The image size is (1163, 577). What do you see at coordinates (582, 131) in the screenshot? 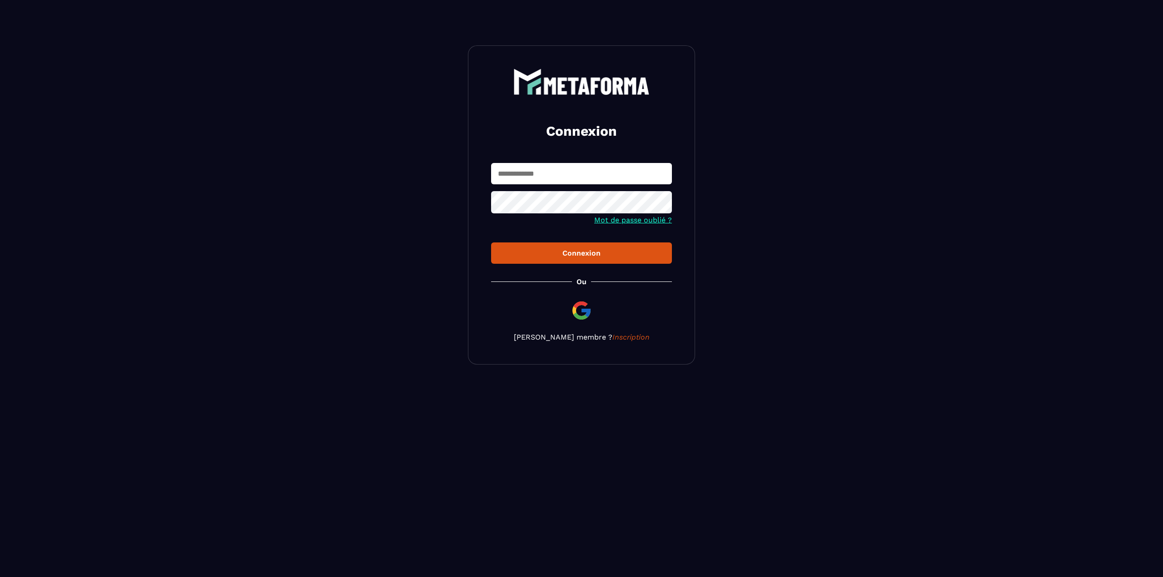
I see `h2: Connexion` at bounding box center [582, 131].